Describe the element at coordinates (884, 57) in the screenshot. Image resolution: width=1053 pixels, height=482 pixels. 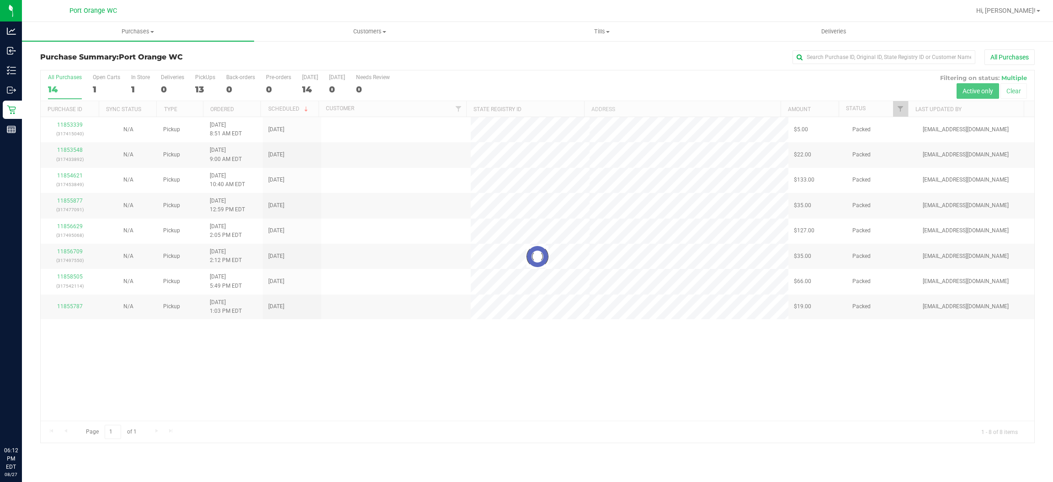
I see `input: Search Purchase ID, Original ID, State Registry ID or Customer Name...` at that location.